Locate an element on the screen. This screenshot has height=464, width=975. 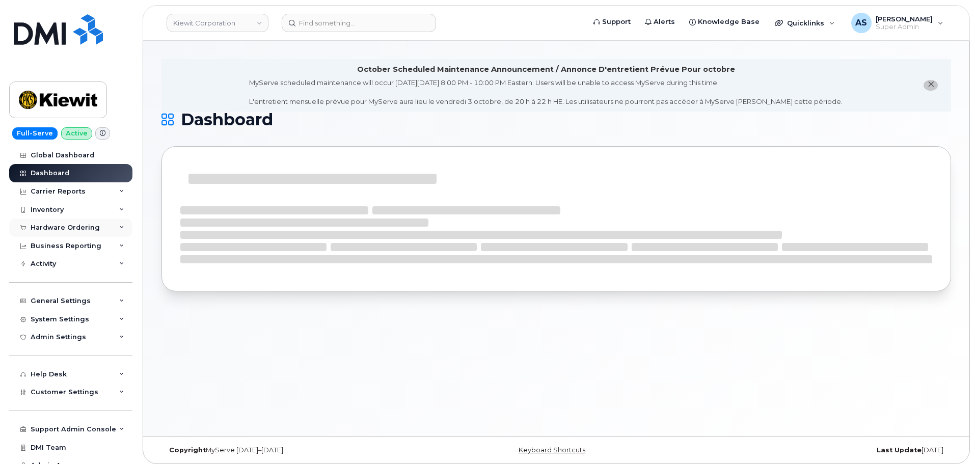
span: Dashboard is located at coordinates (227, 120).